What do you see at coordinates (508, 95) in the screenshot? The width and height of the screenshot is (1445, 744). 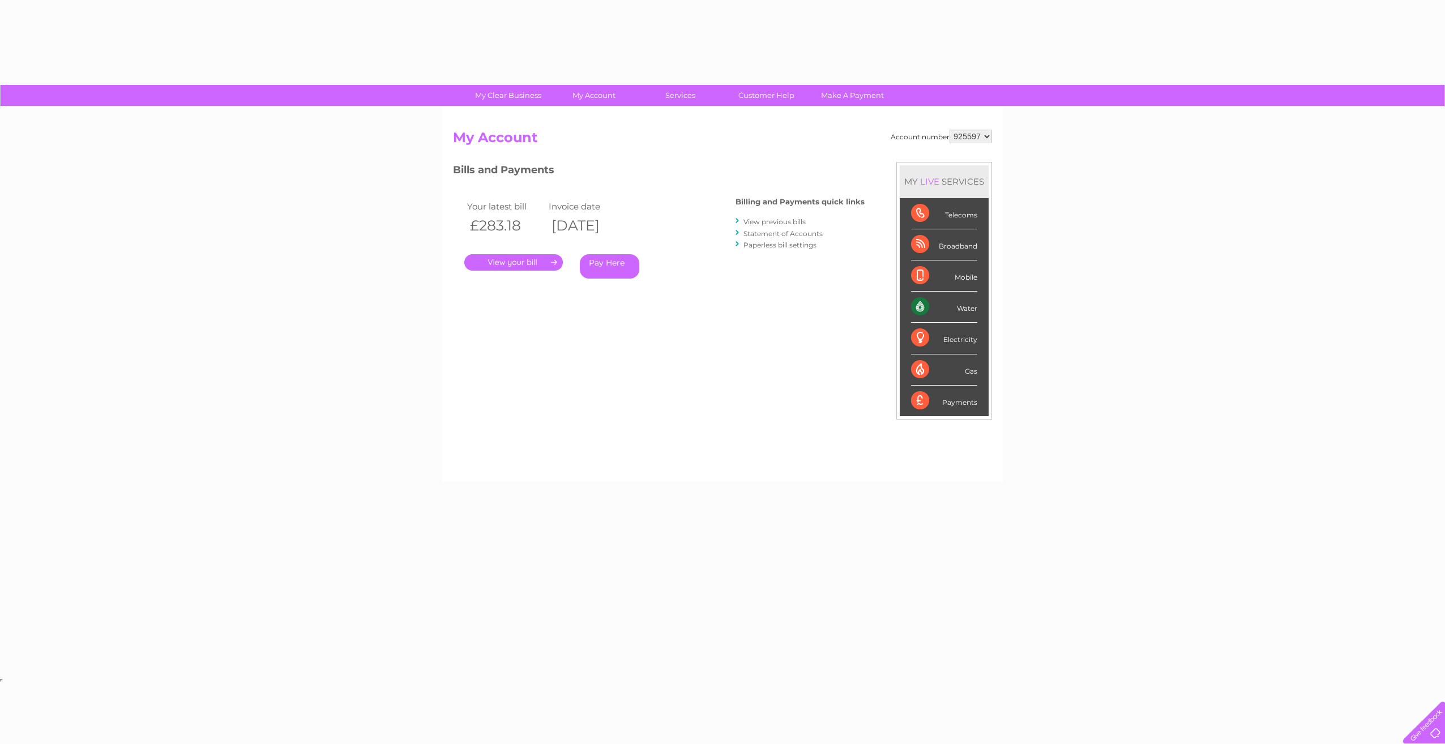 I see `a: My Clear Business` at bounding box center [508, 95].